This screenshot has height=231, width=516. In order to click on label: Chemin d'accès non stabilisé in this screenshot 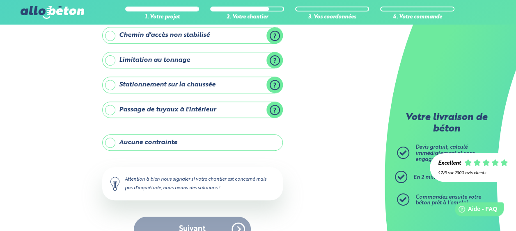, I will do `click(192, 35)`.